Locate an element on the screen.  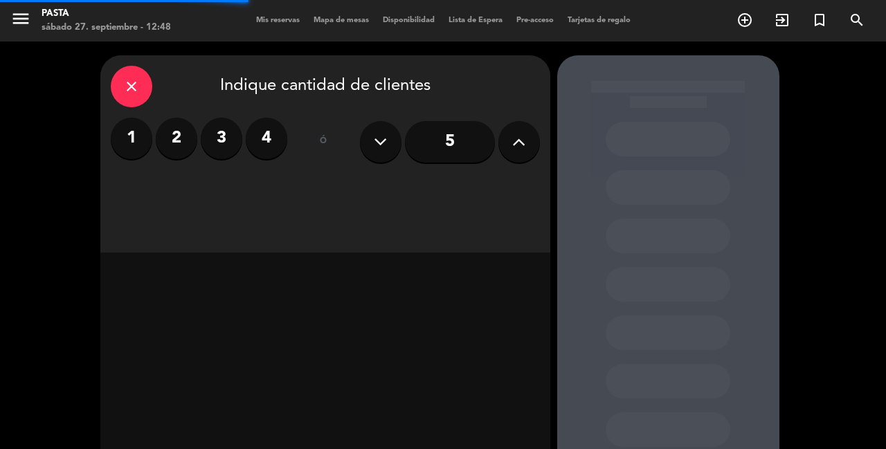
span: Pre-acceso is located at coordinates (535, 20).